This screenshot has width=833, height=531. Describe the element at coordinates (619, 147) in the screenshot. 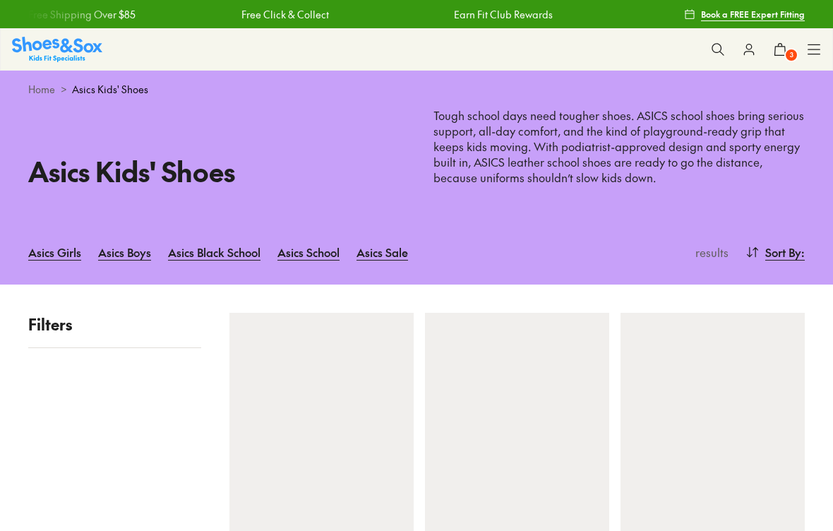

I see `p: Tough school days need tougher shoes. ASICS school shoes bring serious support, all-day comfort, ...` at that location.